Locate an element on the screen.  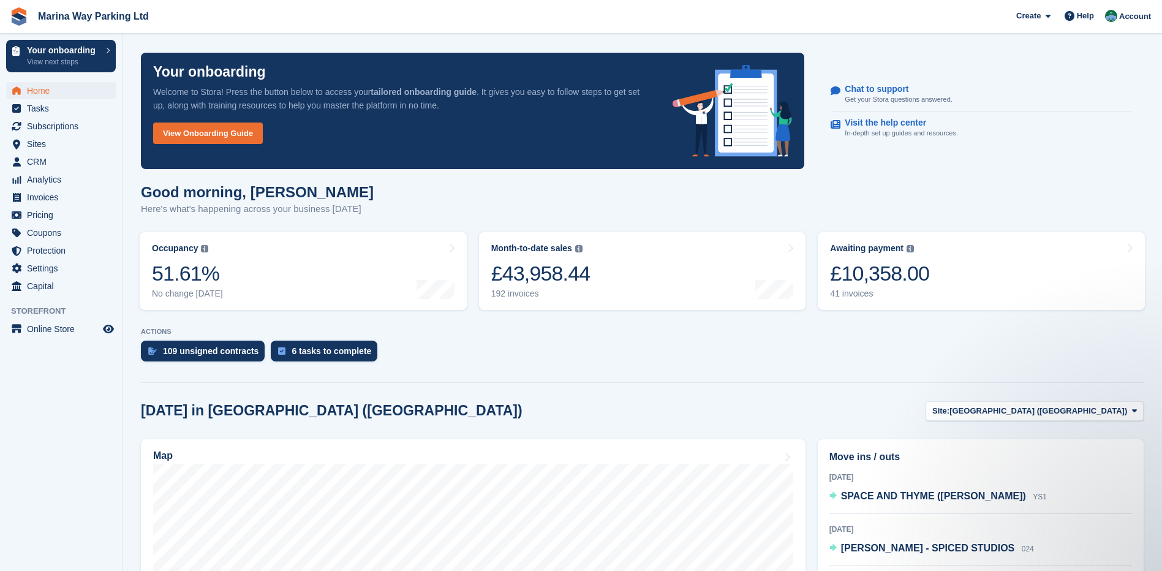
span: Create is located at coordinates (1028, 16).